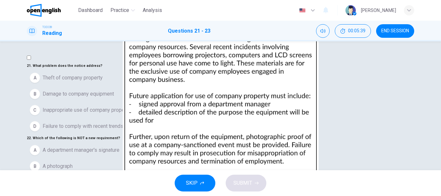 This screenshot has width=441, height=196. What do you see at coordinates (153, 10) in the screenshot?
I see `span: Analysis` at bounding box center [153, 10].